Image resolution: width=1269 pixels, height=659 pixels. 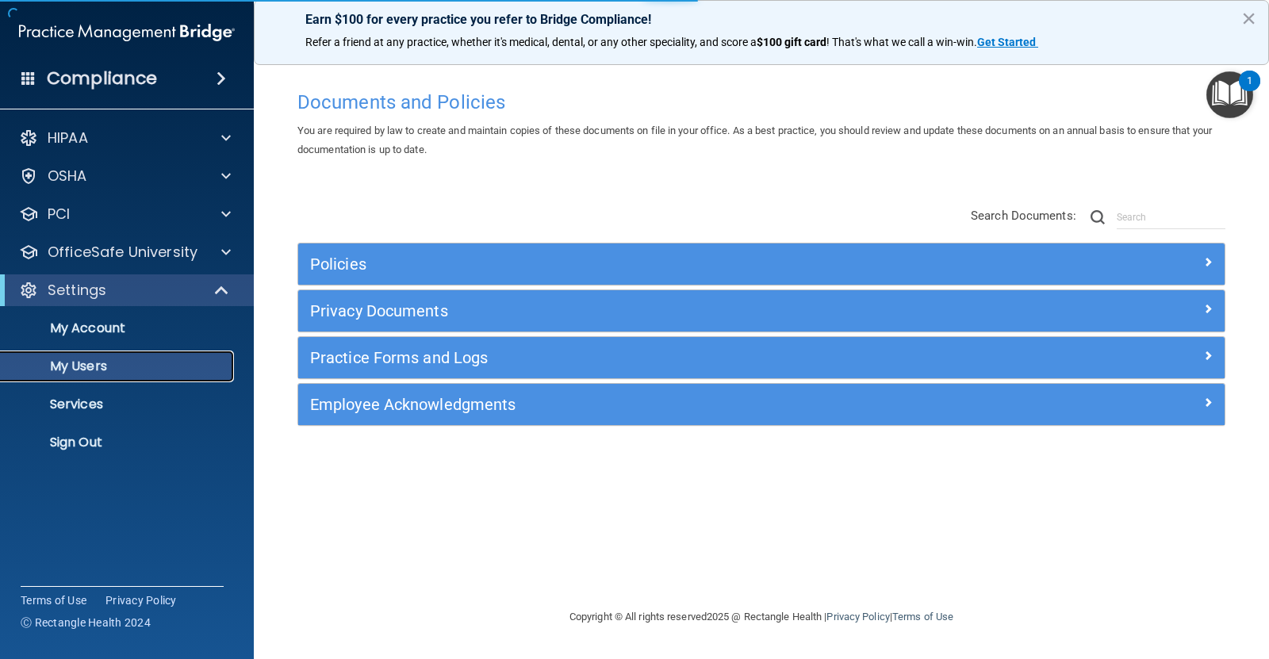 What do you see at coordinates (761, 264) in the screenshot?
I see `a: Policies` at bounding box center [761, 264].